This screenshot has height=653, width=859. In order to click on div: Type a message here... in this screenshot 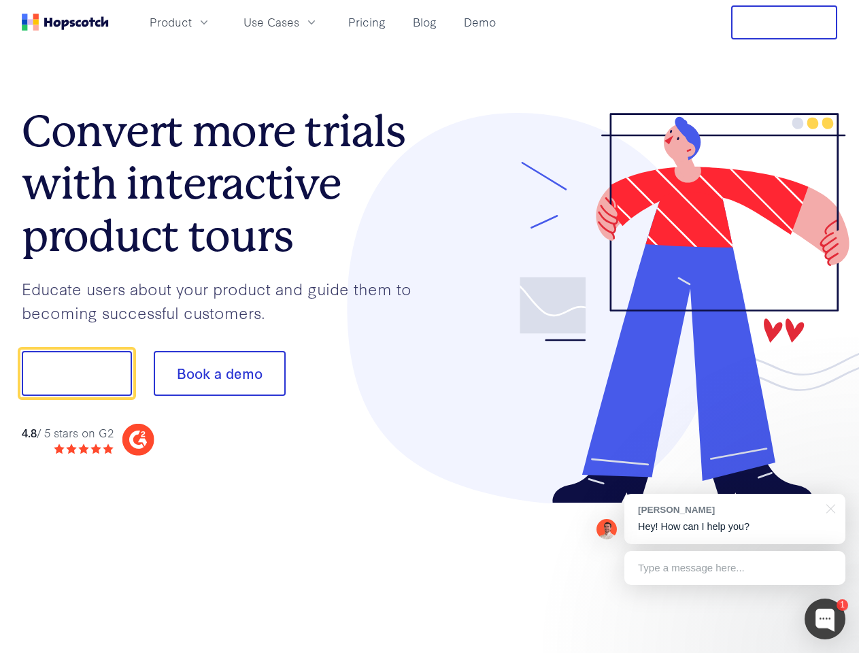, I will do `click(734, 568)`.